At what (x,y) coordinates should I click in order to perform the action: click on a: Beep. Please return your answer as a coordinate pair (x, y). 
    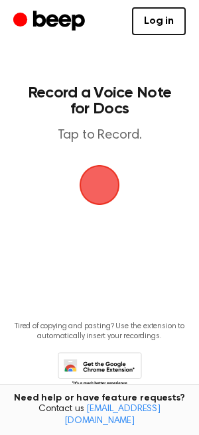
    Looking at the image, I should click on (50, 21).